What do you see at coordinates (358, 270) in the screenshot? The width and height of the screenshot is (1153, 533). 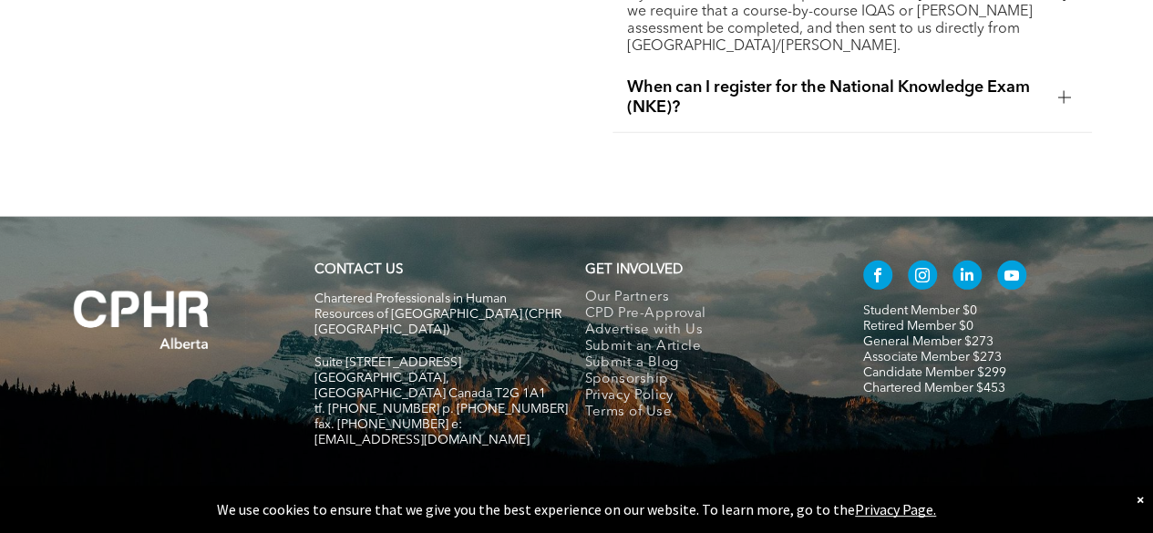 I see `a: CONTACT US` at bounding box center [358, 270].